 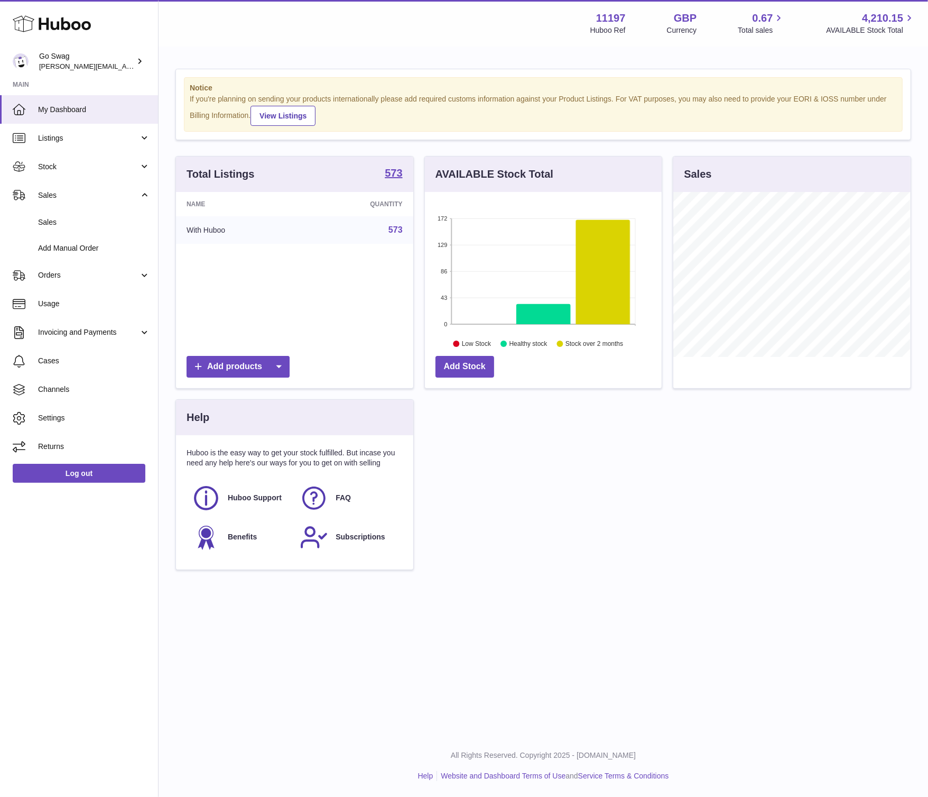 I want to click on div: Currency, so click(x=682, y=30).